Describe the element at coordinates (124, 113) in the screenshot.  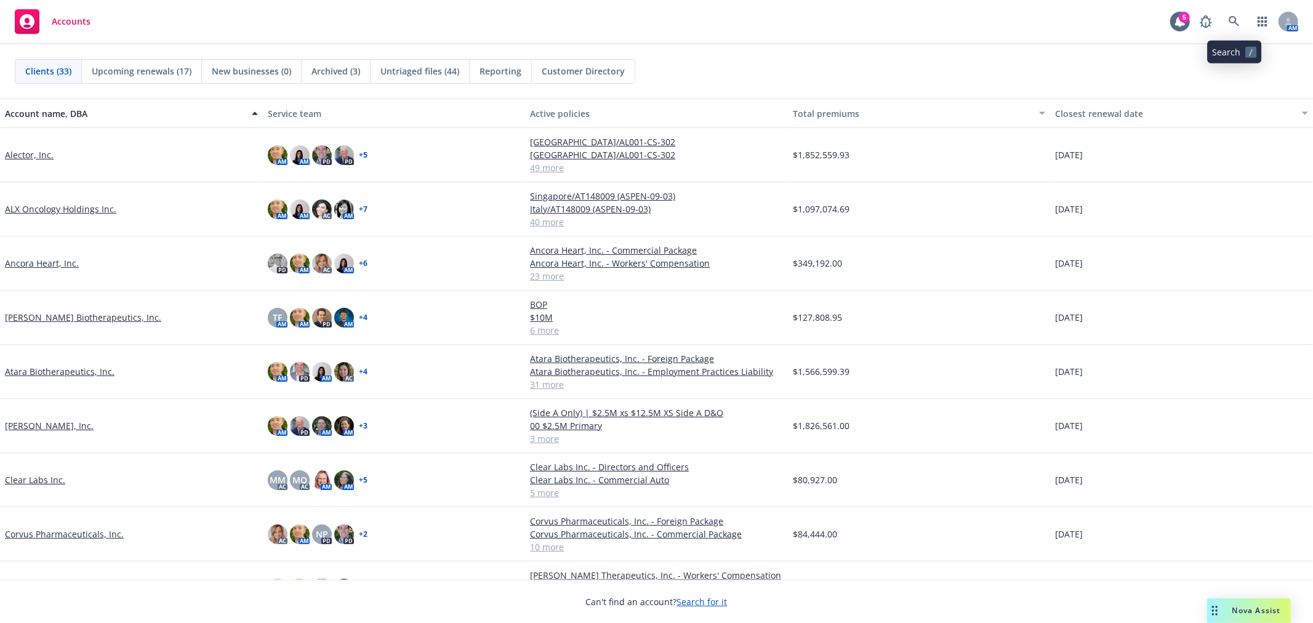
I see `div: Account name, DBA` at that location.